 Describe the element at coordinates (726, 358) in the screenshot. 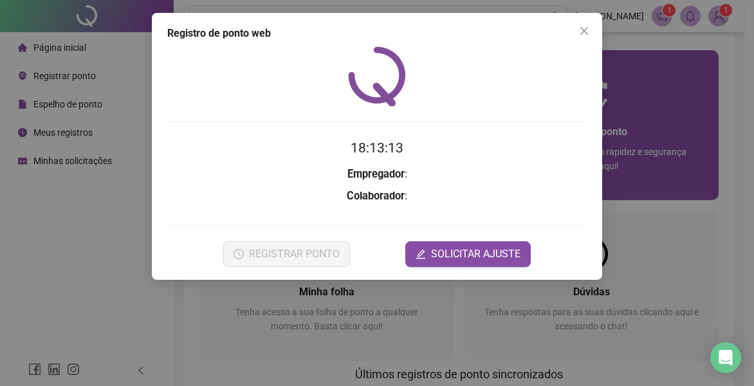

I see `div: Open Intercom Messenger` at that location.